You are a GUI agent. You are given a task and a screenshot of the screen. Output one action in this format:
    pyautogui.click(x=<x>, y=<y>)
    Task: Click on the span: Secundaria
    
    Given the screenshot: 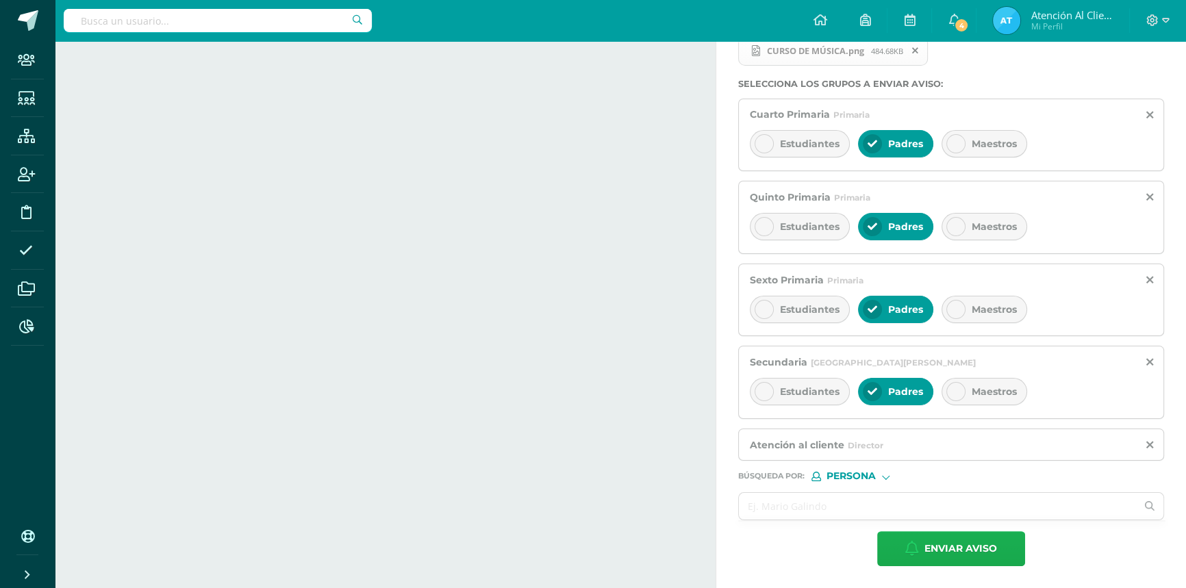 What is the action you would take?
    pyautogui.click(x=778, y=362)
    